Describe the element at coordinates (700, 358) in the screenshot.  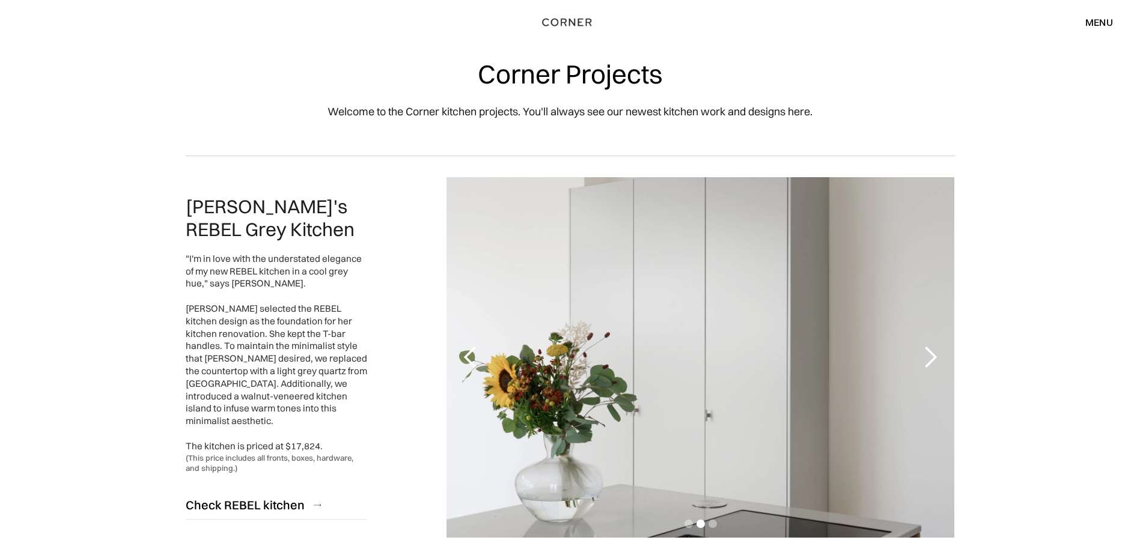
I see `div: carousel` at that location.